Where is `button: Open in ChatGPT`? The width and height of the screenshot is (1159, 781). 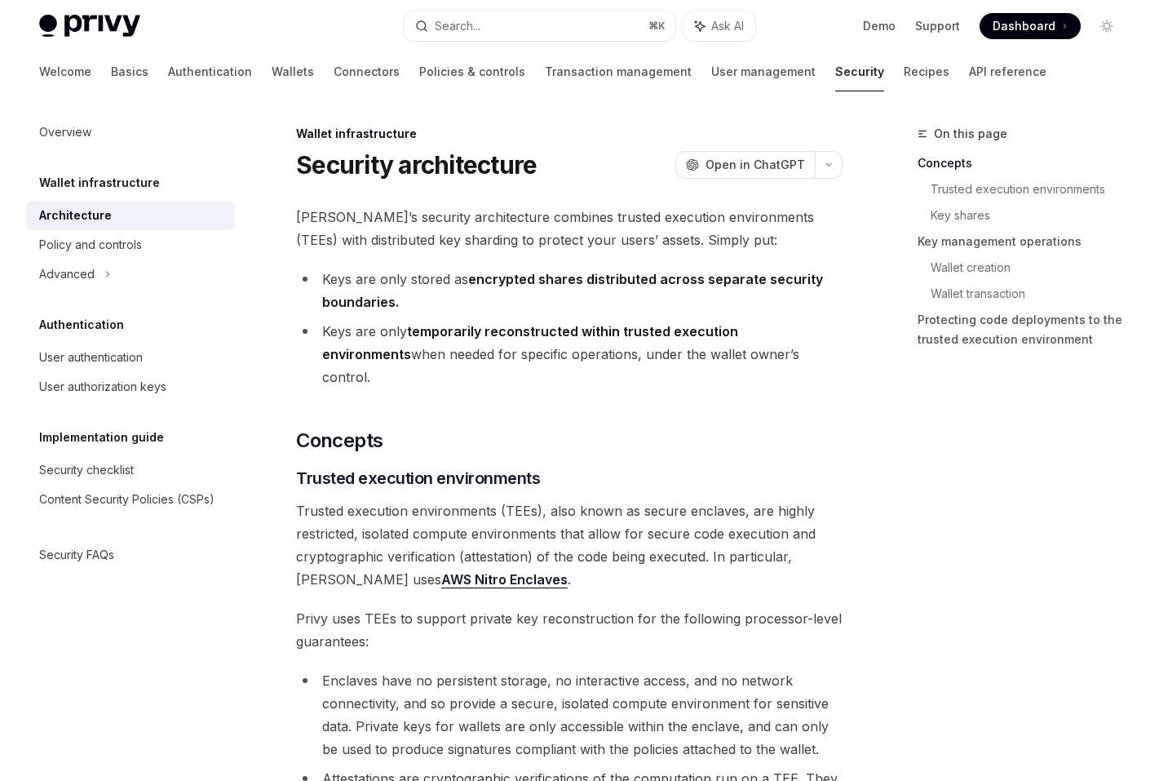 button: Open in ChatGPT is located at coordinates (745, 165).